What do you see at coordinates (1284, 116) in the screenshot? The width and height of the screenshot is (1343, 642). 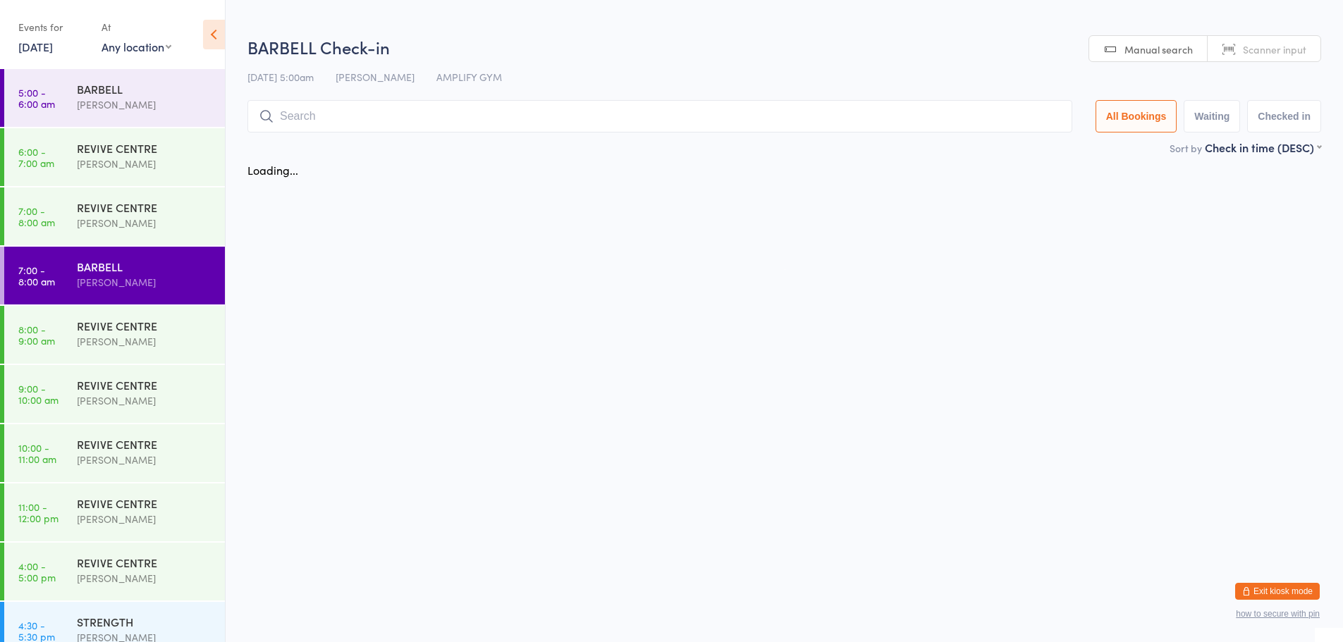 I see `button: Checked in` at bounding box center [1284, 116].